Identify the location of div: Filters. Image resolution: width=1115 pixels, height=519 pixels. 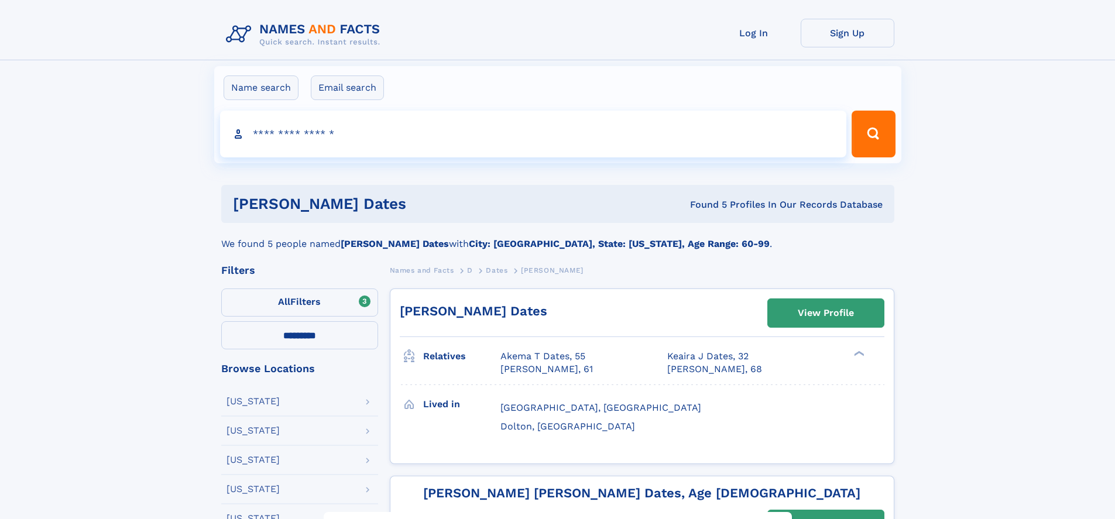
(300, 270).